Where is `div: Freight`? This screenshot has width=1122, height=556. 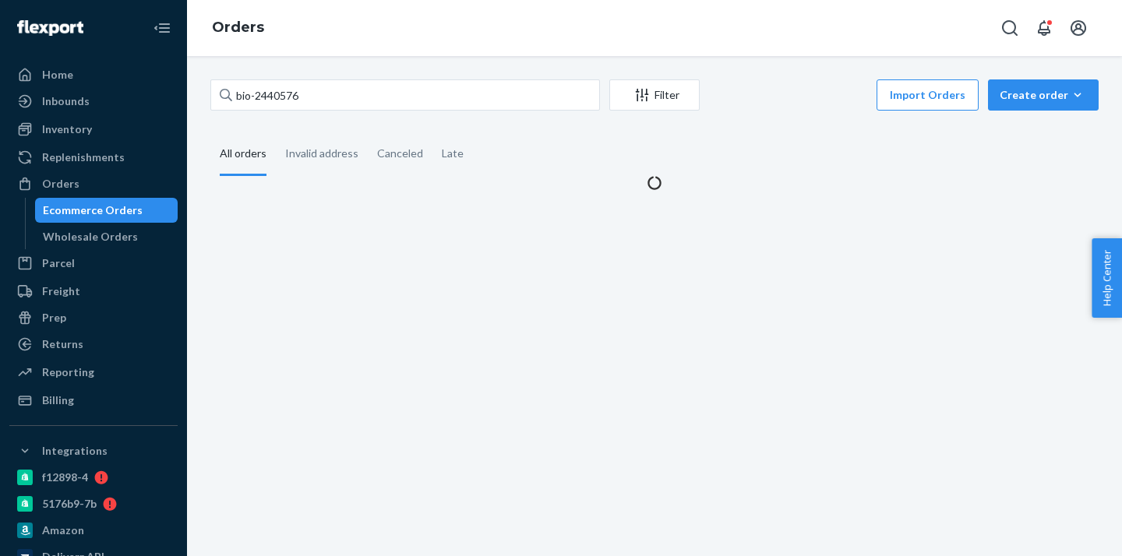
div: Freight is located at coordinates (61, 291).